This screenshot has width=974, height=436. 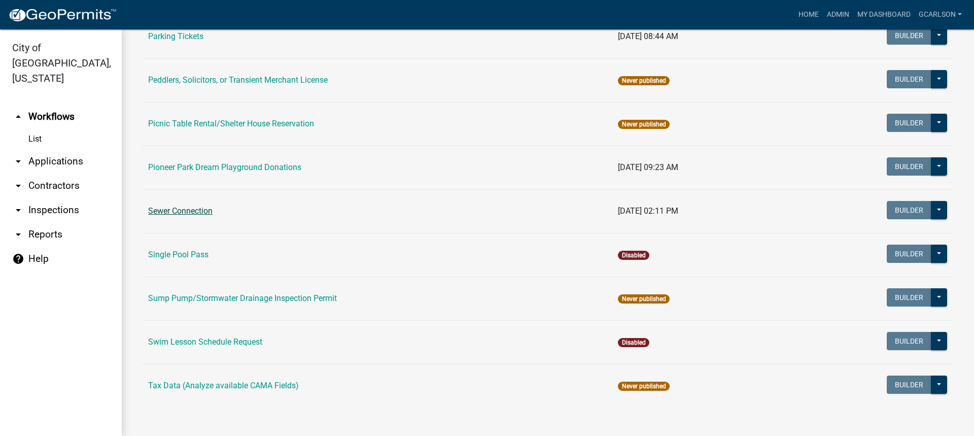 I want to click on a: Home, so click(x=809, y=15).